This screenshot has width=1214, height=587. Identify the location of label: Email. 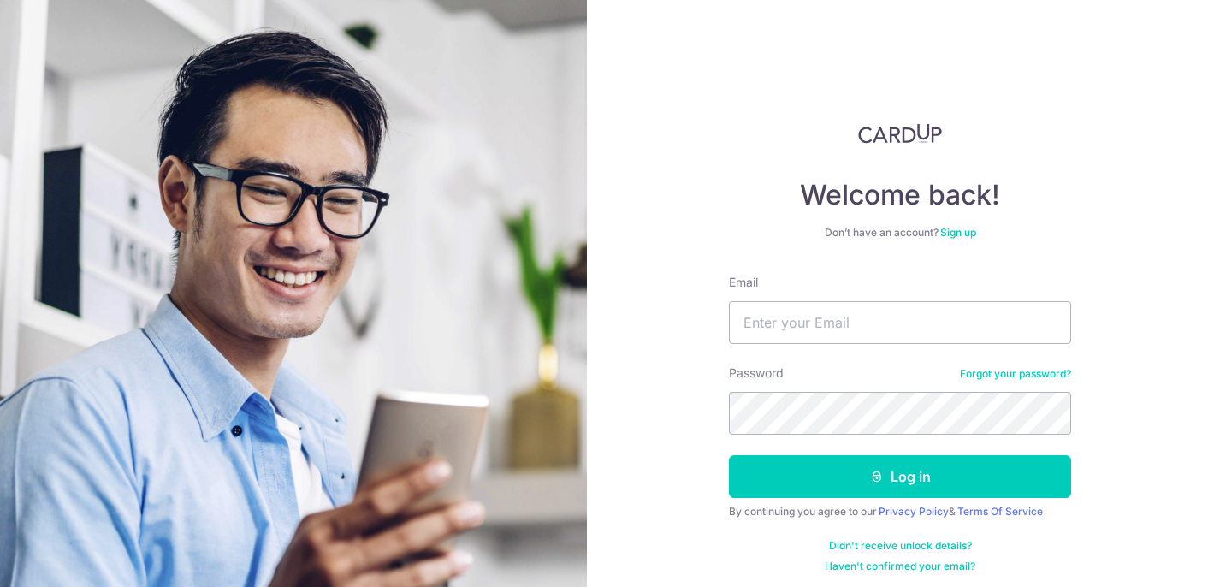
(744, 282).